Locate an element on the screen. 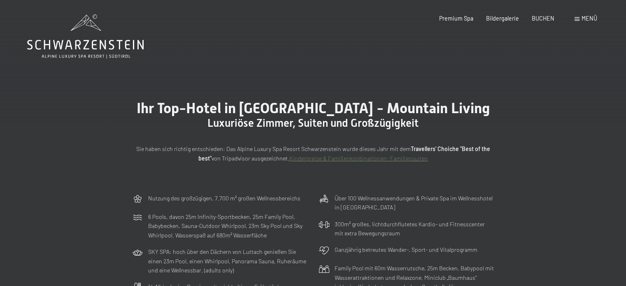 The image size is (626, 286). strong: Travellers' Choiche "Best of the best" is located at coordinates (344, 153).